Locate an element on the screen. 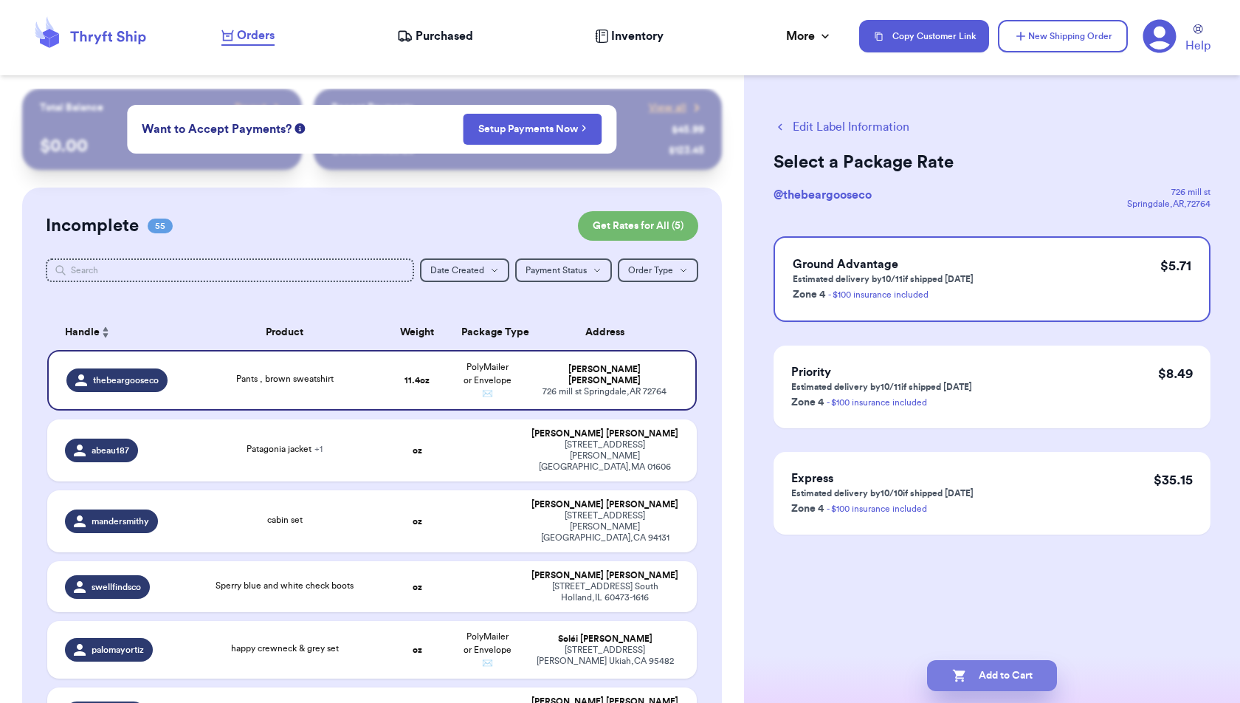 This screenshot has height=703, width=1240. th: Product is located at coordinates (284, 332).